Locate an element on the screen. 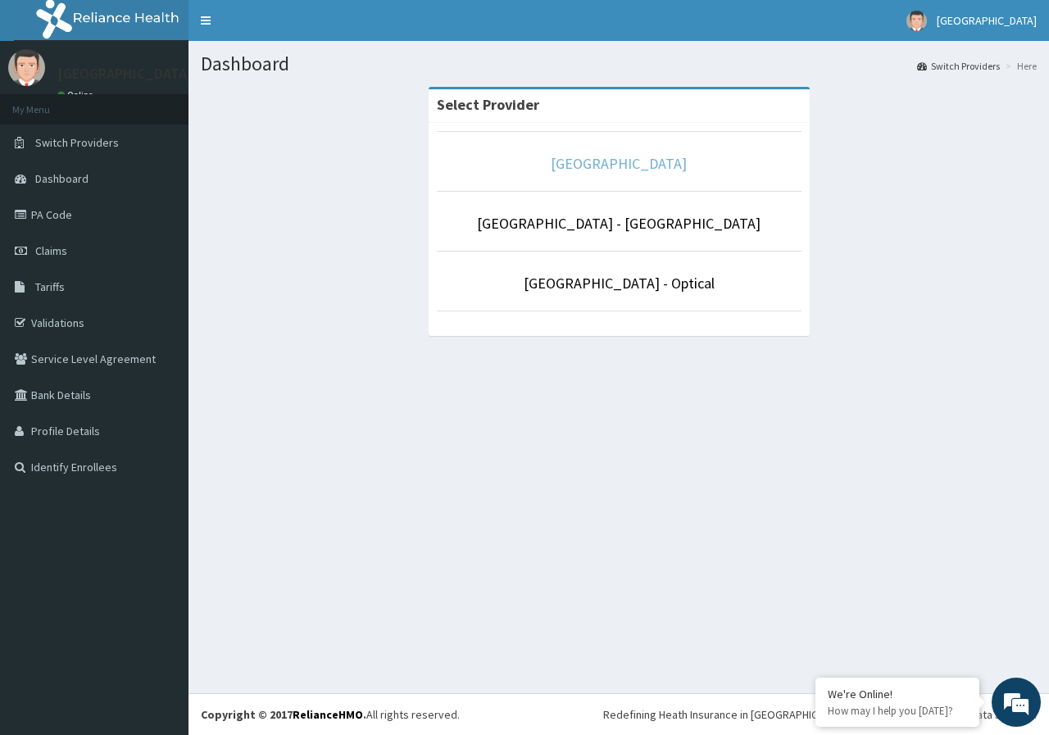 This screenshot has height=735, width=1049. a: Online is located at coordinates (77, 95).